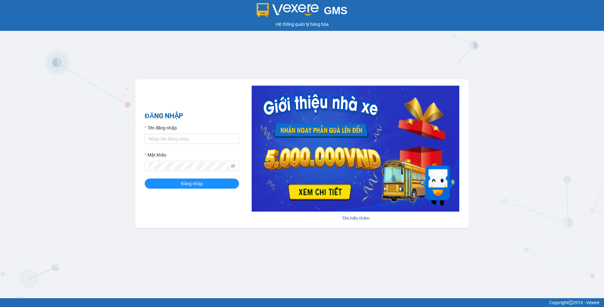  I want to click on img: banner-0, so click(355, 148).